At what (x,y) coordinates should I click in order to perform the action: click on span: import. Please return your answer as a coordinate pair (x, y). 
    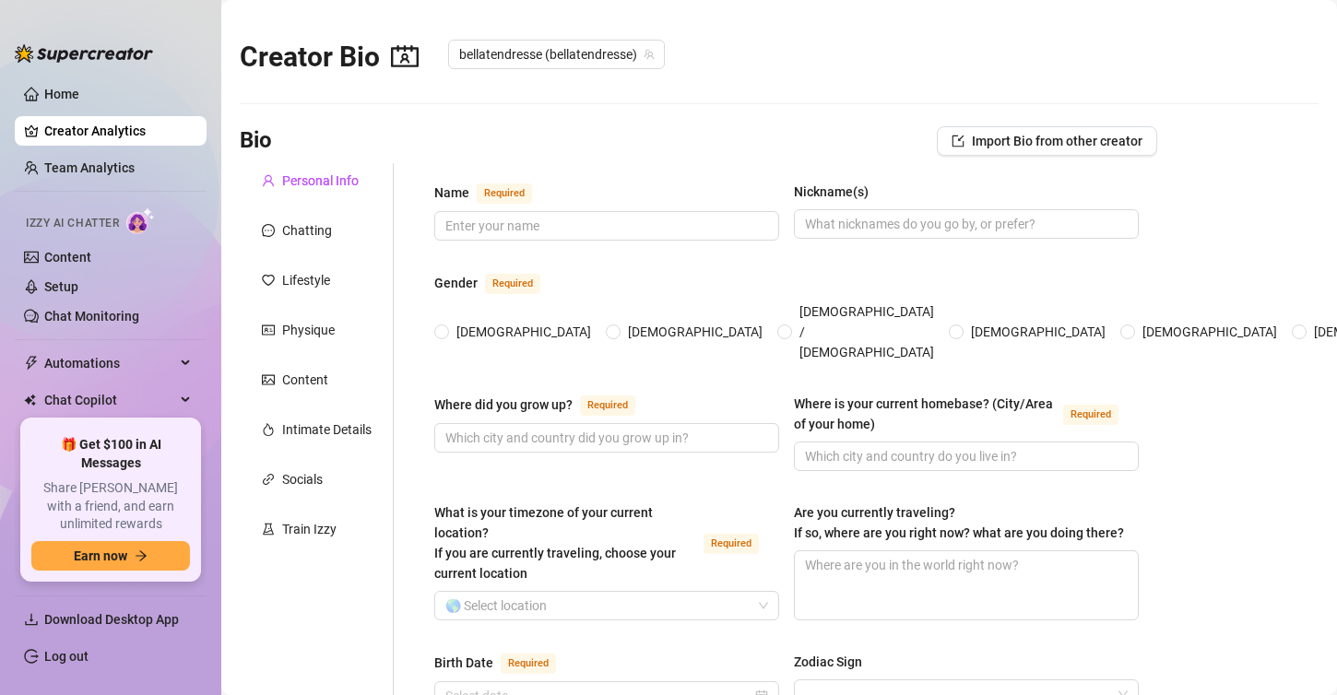
    Looking at the image, I should click on (958, 141).